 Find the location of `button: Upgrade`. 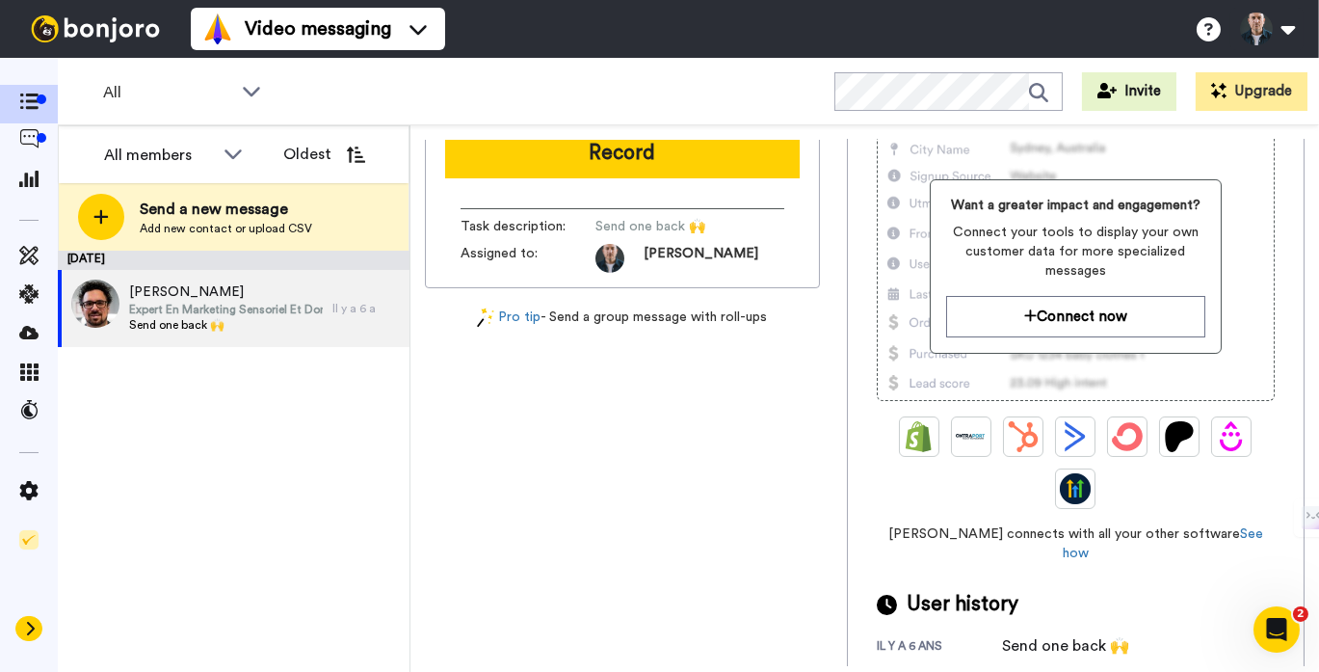

button: Upgrade is located at coordinates (1252, 92).